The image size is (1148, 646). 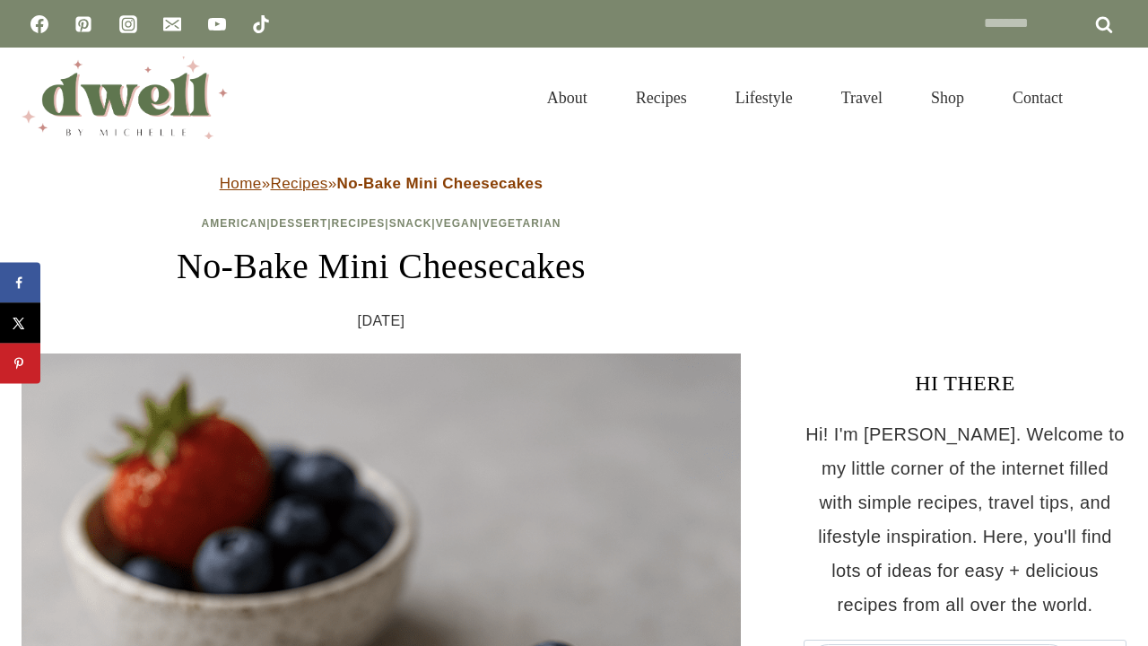 I want to click on nav: Primary Navigation, so click(x=805, y=98).